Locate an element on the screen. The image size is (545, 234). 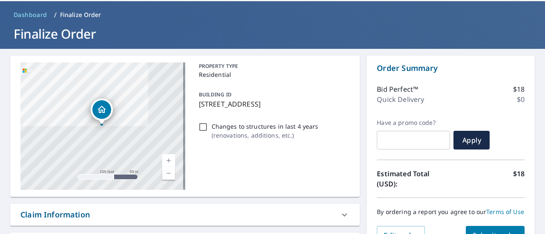
p: Quick Delivery is located at coordinates (400, 100).